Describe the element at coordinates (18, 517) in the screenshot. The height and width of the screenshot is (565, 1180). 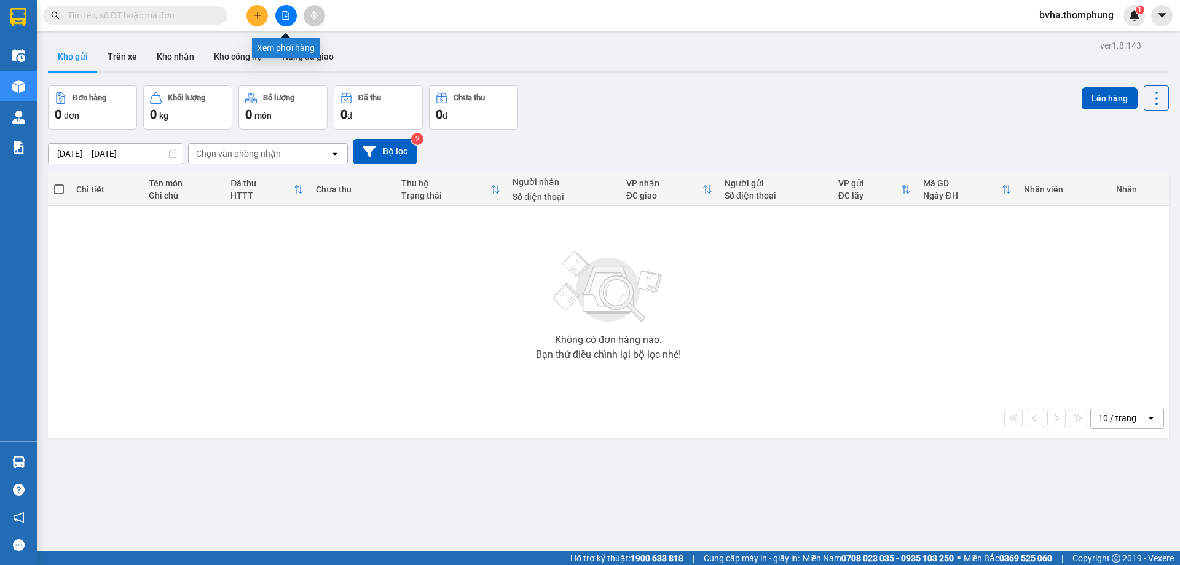
I see `span: notification` at that location.